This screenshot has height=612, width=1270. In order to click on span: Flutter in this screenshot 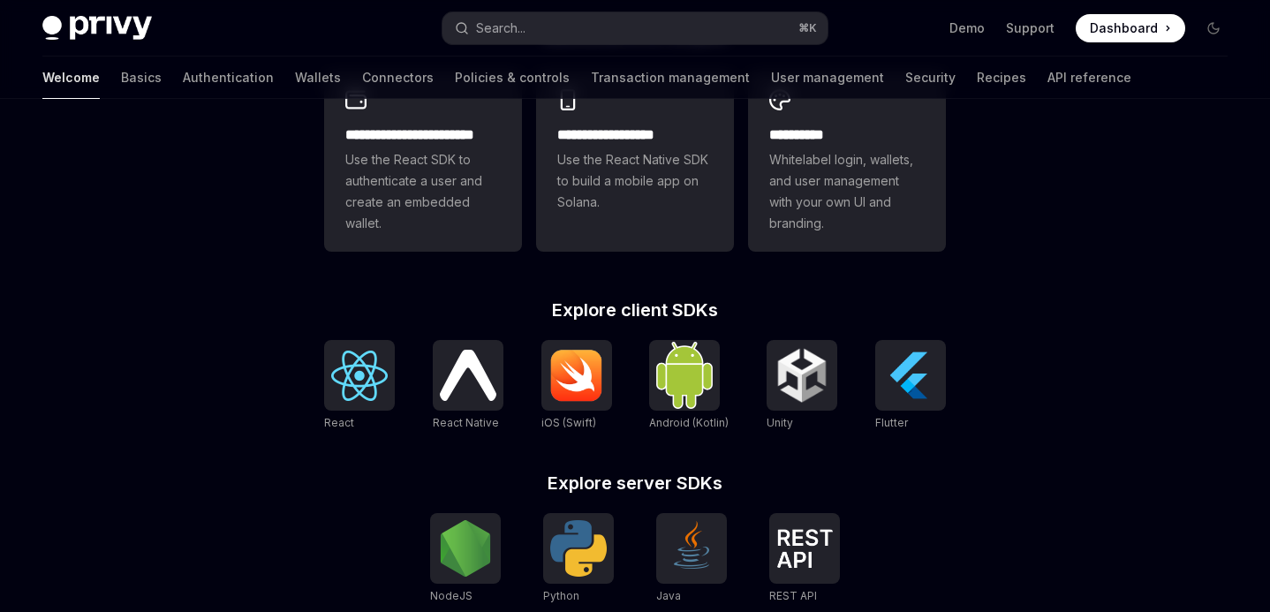, I will do `click(891, 422)`.